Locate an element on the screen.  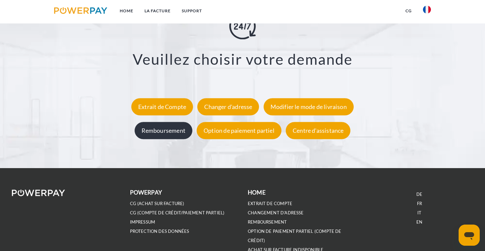
a: Changement d'adresse is located at coordinates (276, 212).